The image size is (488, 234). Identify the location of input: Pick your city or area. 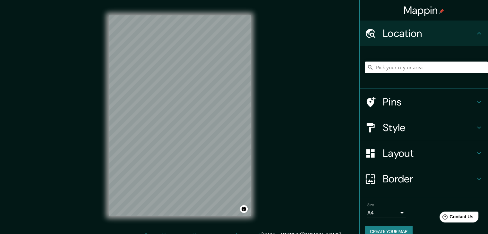
(426, 67).